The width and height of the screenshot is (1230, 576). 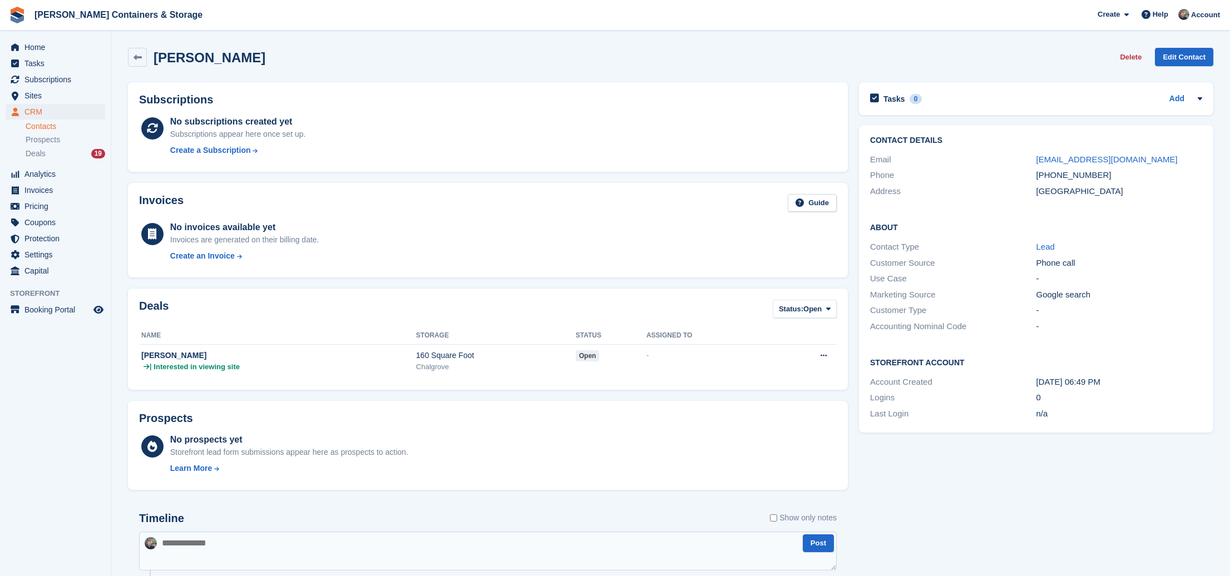 I want to click on div: Invoices are generated on their billing date., so click(x=245, y=240).